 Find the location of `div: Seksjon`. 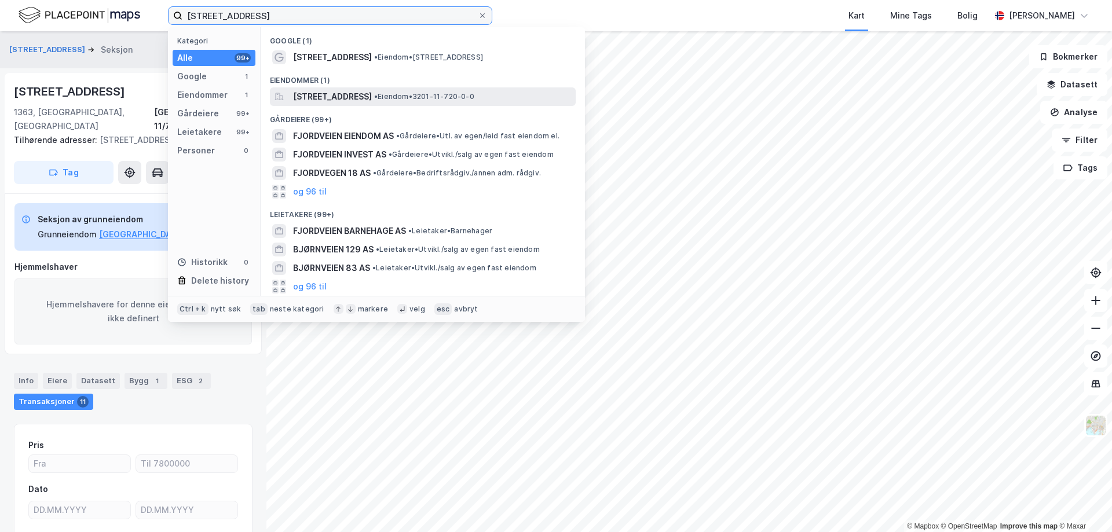

div: Seksjon is located at coordinates (116, 50).